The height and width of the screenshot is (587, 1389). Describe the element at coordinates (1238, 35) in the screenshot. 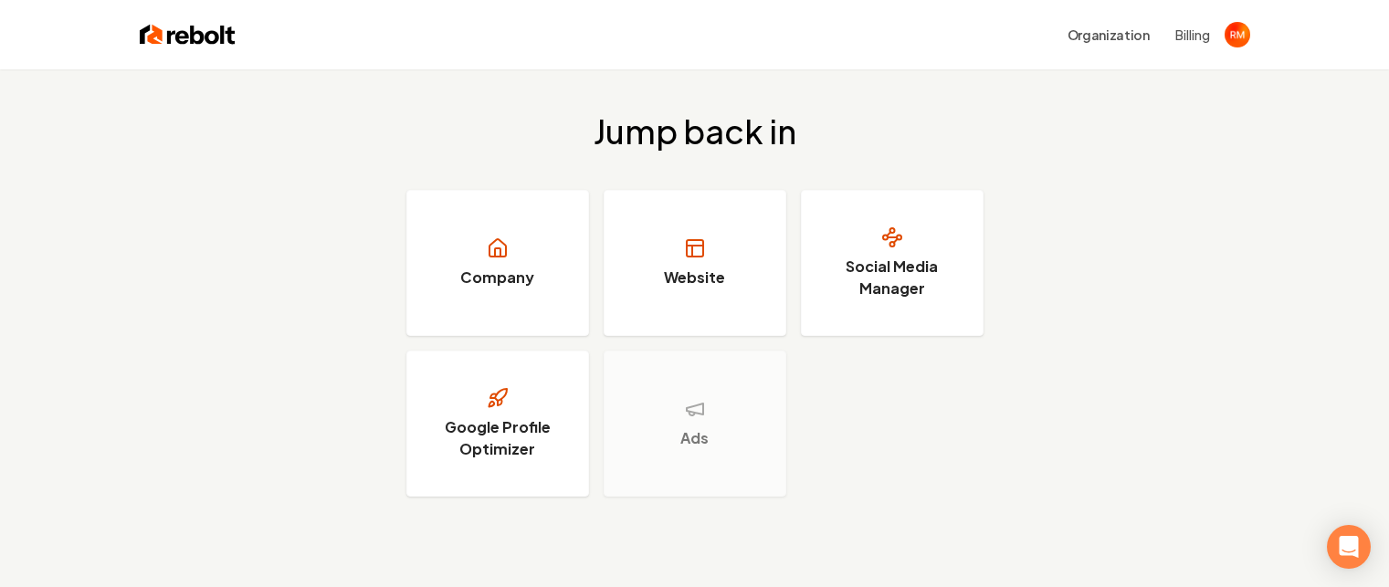

I see `button: Open user button` at that location.